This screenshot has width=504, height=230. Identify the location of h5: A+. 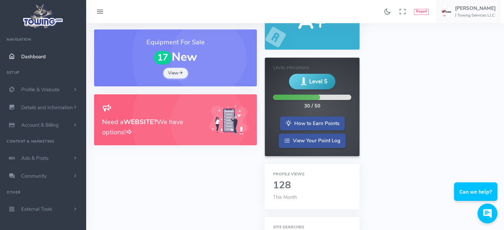
(312, 22).